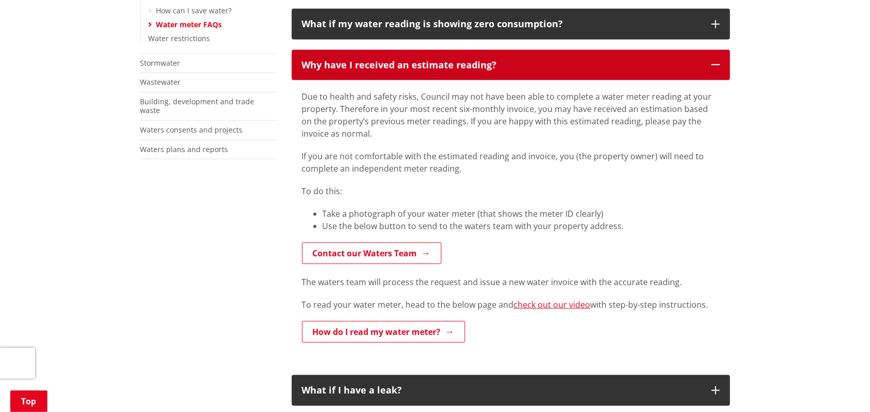 Image resolution: width=870 pixels, height=412 pixels. What do you see at coordinates (160, 63) in the screenshot?
I see `a: Stormwater` at bounding box center [160, 63].